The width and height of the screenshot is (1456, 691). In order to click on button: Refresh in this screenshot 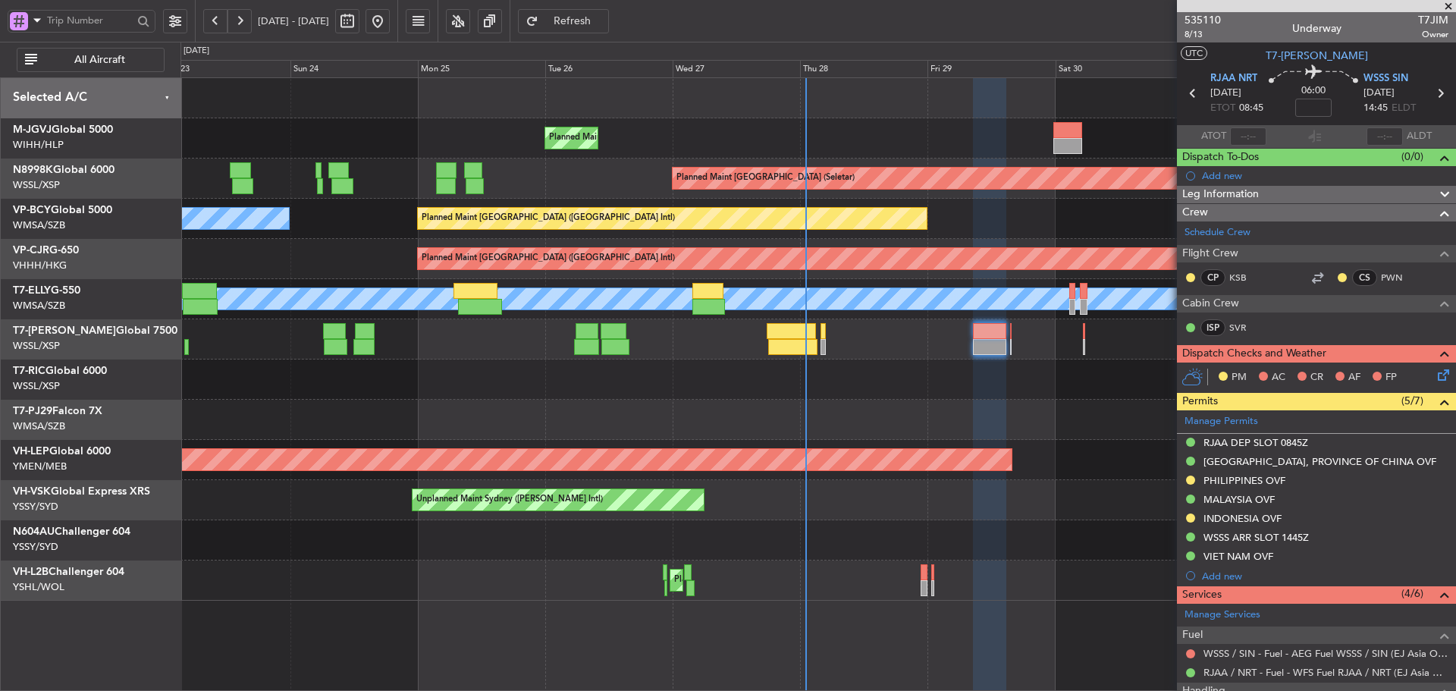, I will do `click(563, 21)`.